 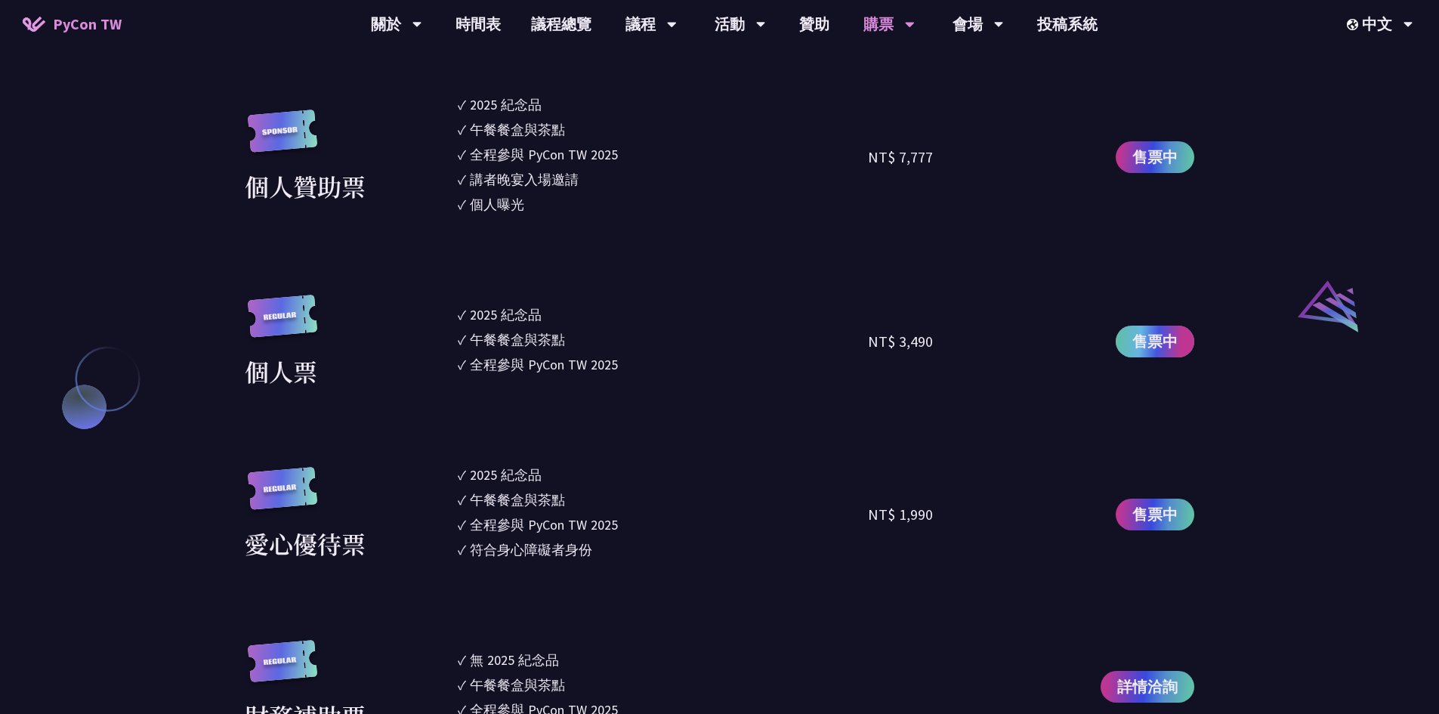 What do you see at coordinates (281, 371) in the screenshot?
I see `div: 個人票` at bounding box center [281, 371].